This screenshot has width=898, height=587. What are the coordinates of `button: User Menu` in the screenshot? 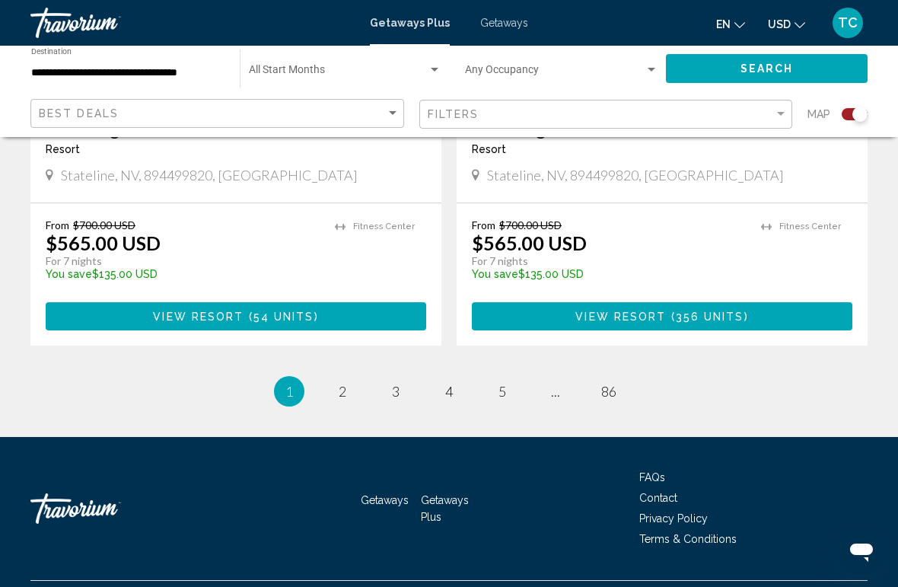 It's located at (848, 23).